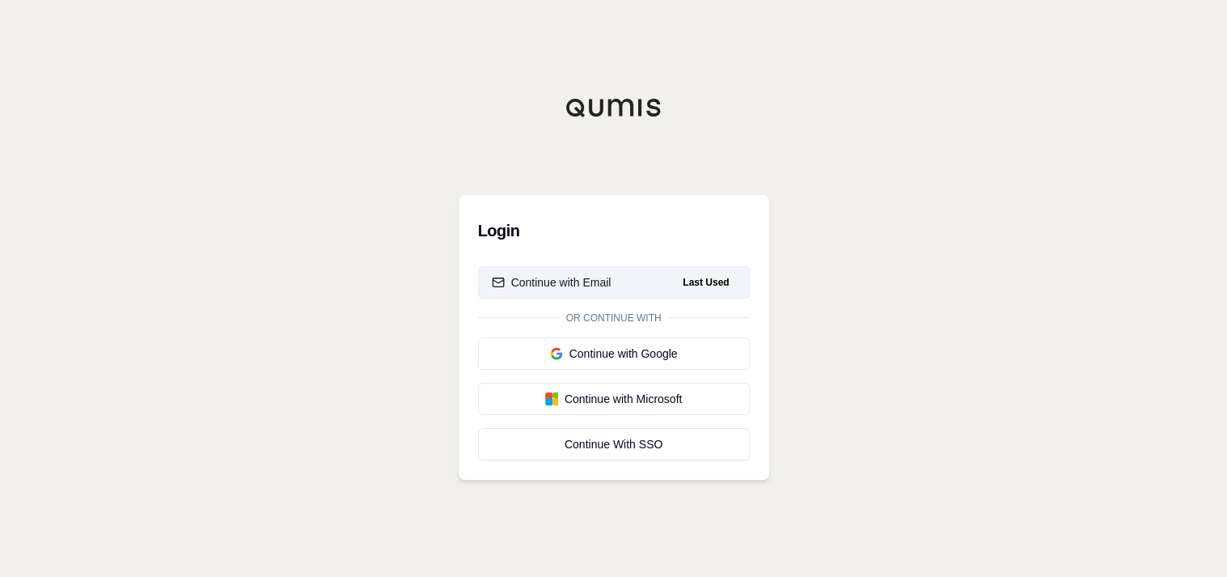  I want to click on div: Continue with Email, so click(552, 282).